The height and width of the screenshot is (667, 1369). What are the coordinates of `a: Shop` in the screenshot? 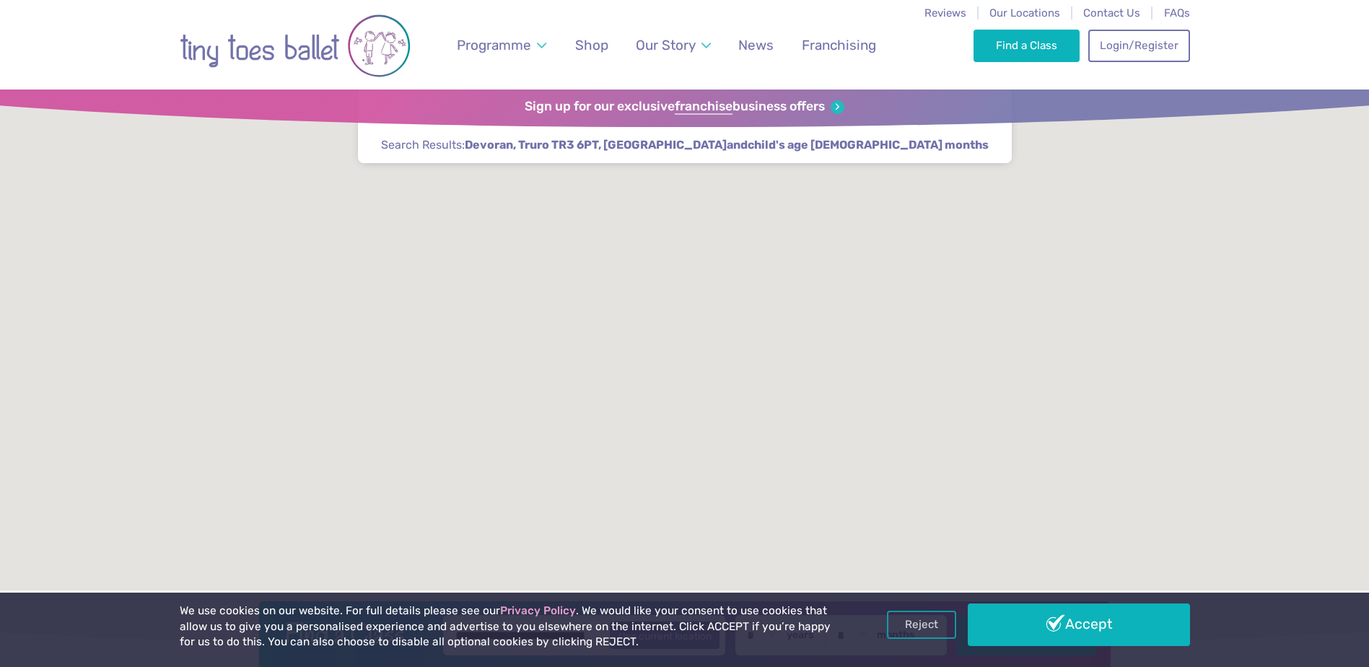 It's located at (591, 45).